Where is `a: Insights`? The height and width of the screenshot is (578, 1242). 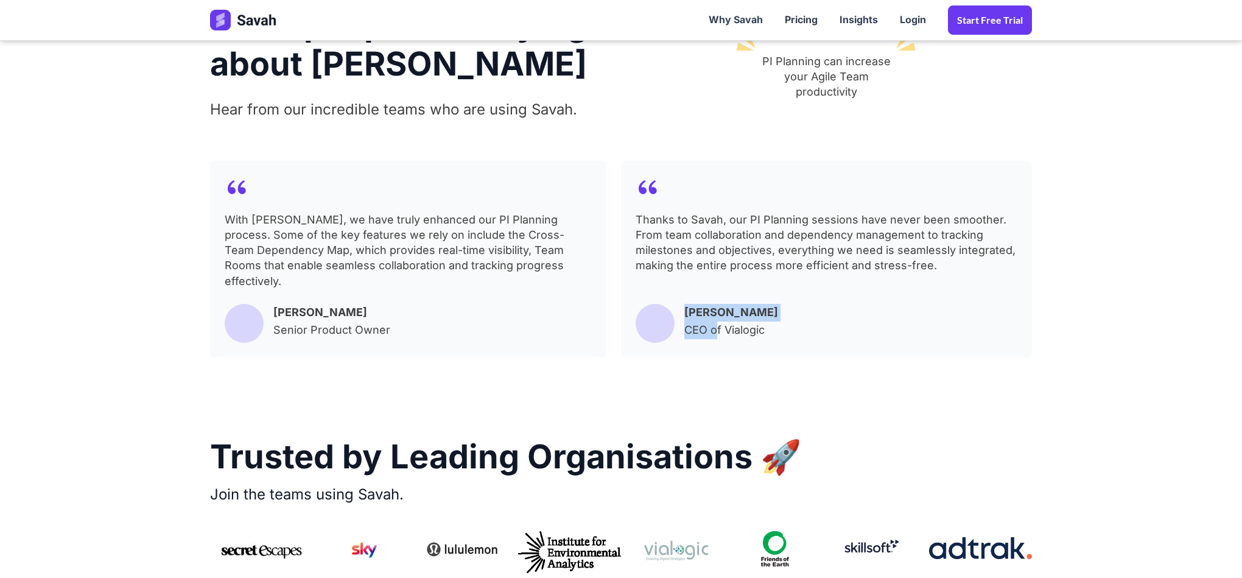 a: Insights is located at coordinates (858, 20).